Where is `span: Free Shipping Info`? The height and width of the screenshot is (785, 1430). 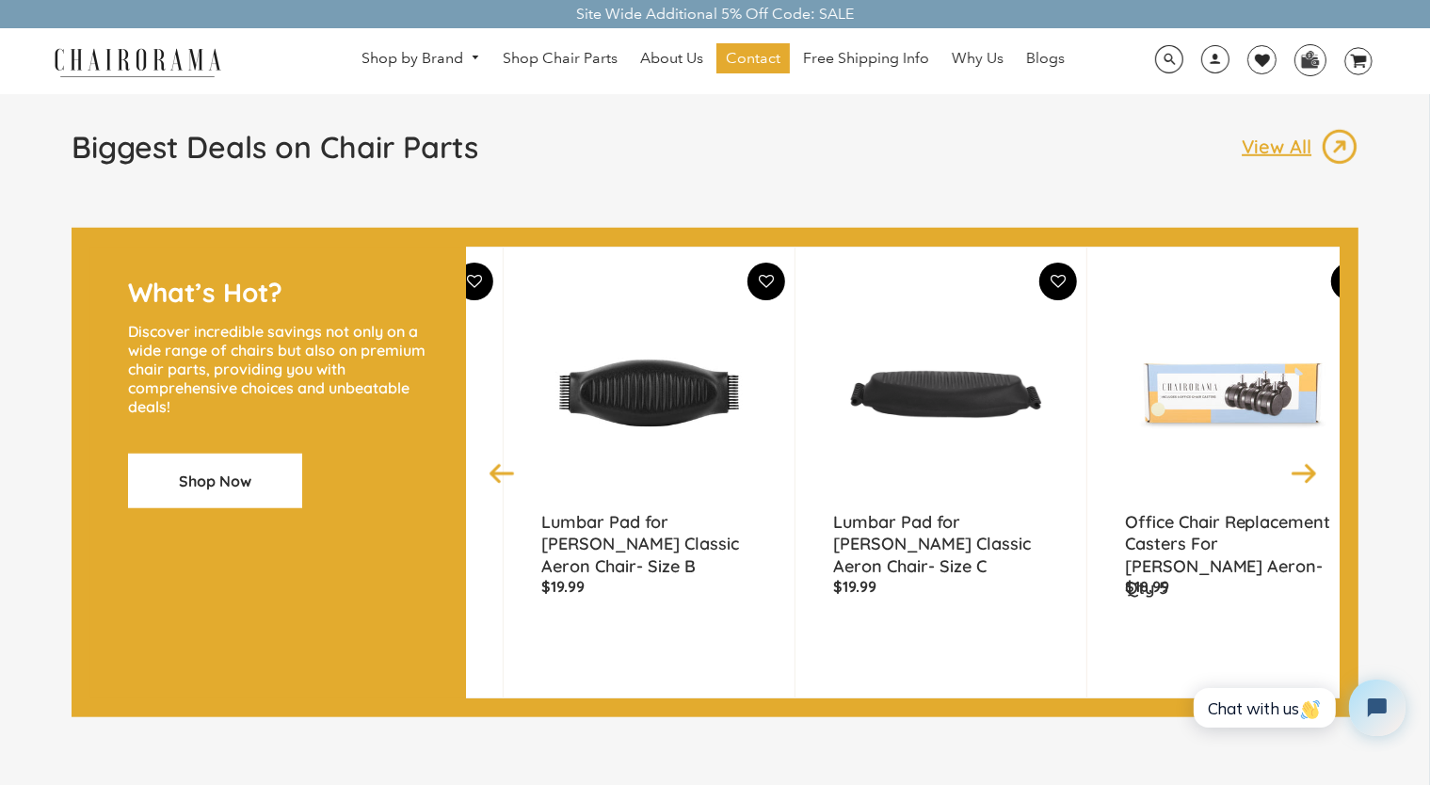
span: Free Shipping Info is located at coordinates (866, 58).